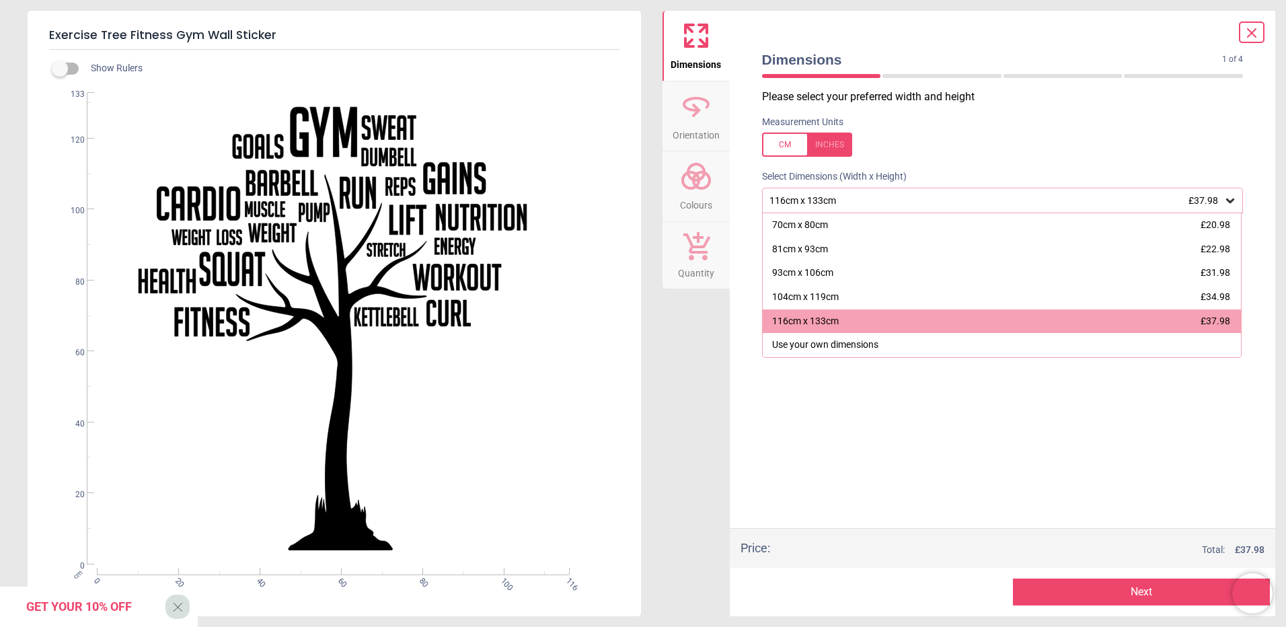  What do you see at coordinates (1216, 249) in the screenshot?
I see `span: £22.98` at bounding box center [1216, 249].